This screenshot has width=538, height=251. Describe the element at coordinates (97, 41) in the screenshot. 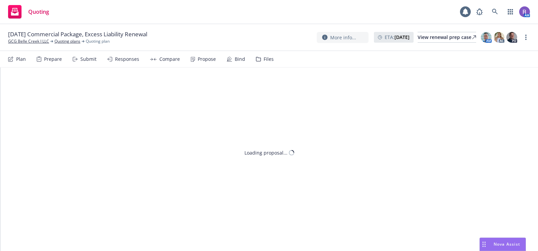

I see `span: Quoting plan` at that location.